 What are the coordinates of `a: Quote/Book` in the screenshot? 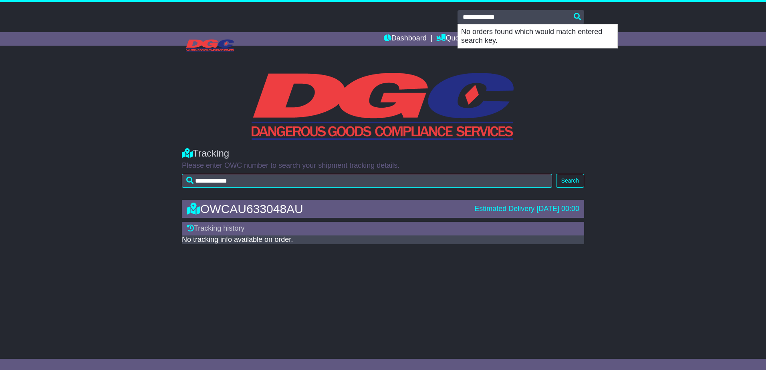 It's located at (460, 39).